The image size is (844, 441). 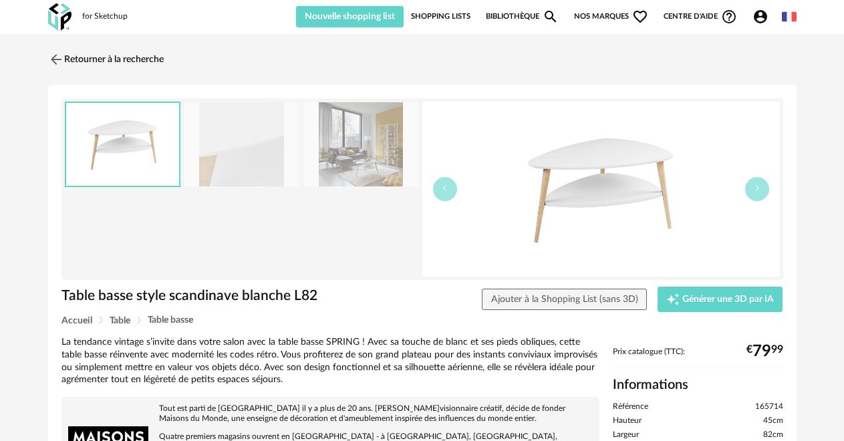 I want to click on span: 82cm, so click(x=773, y=435).